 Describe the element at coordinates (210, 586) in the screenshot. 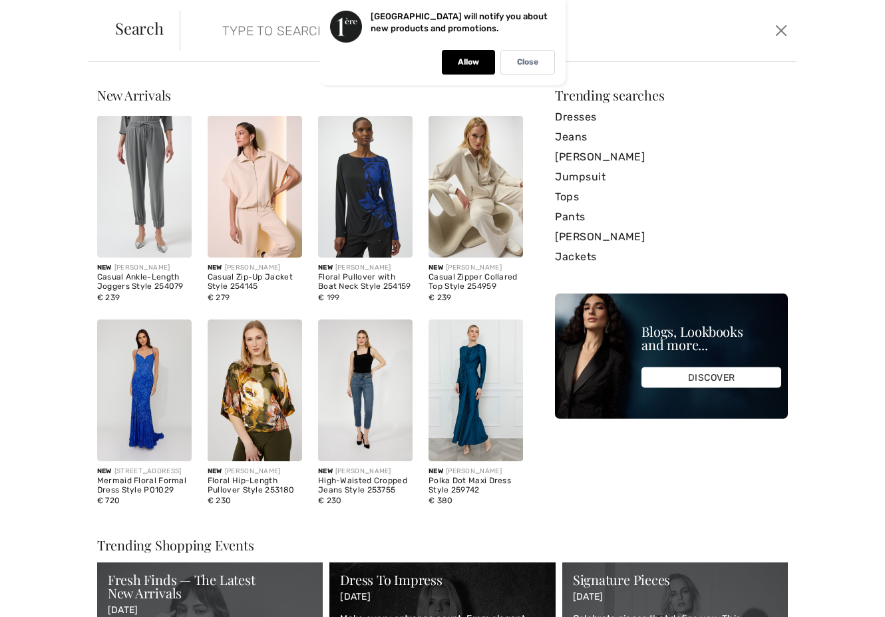

I see `div: Fresh Finds — The Latest New Arrivals` at that location.